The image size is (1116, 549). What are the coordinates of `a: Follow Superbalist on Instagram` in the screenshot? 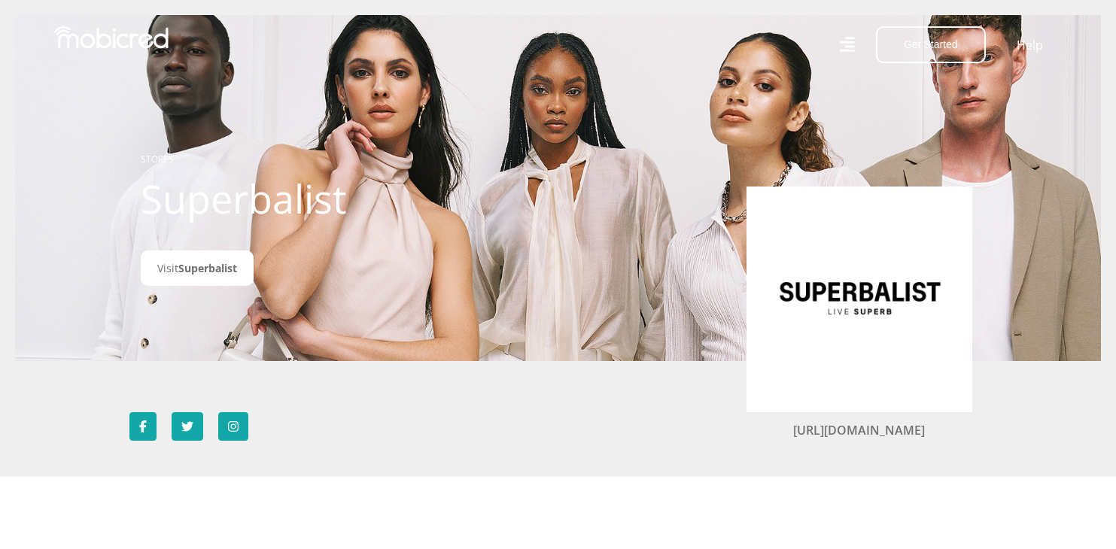 It's located at (233, 427).